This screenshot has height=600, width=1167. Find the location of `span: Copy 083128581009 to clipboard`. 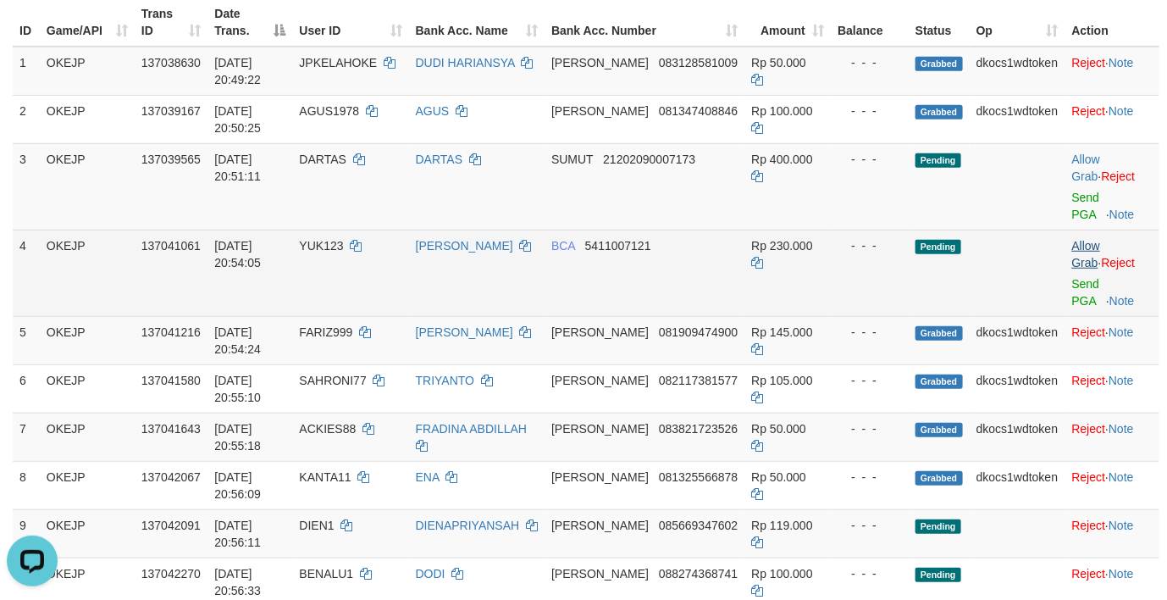

span: Copy 083128581009 to clipboard is located at coordinates (698, 63).